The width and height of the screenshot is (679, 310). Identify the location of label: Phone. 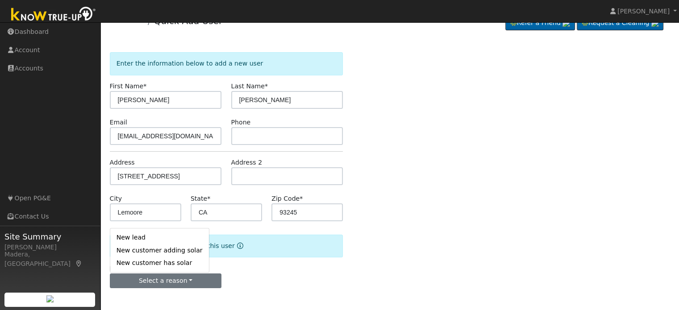
(241, 122).